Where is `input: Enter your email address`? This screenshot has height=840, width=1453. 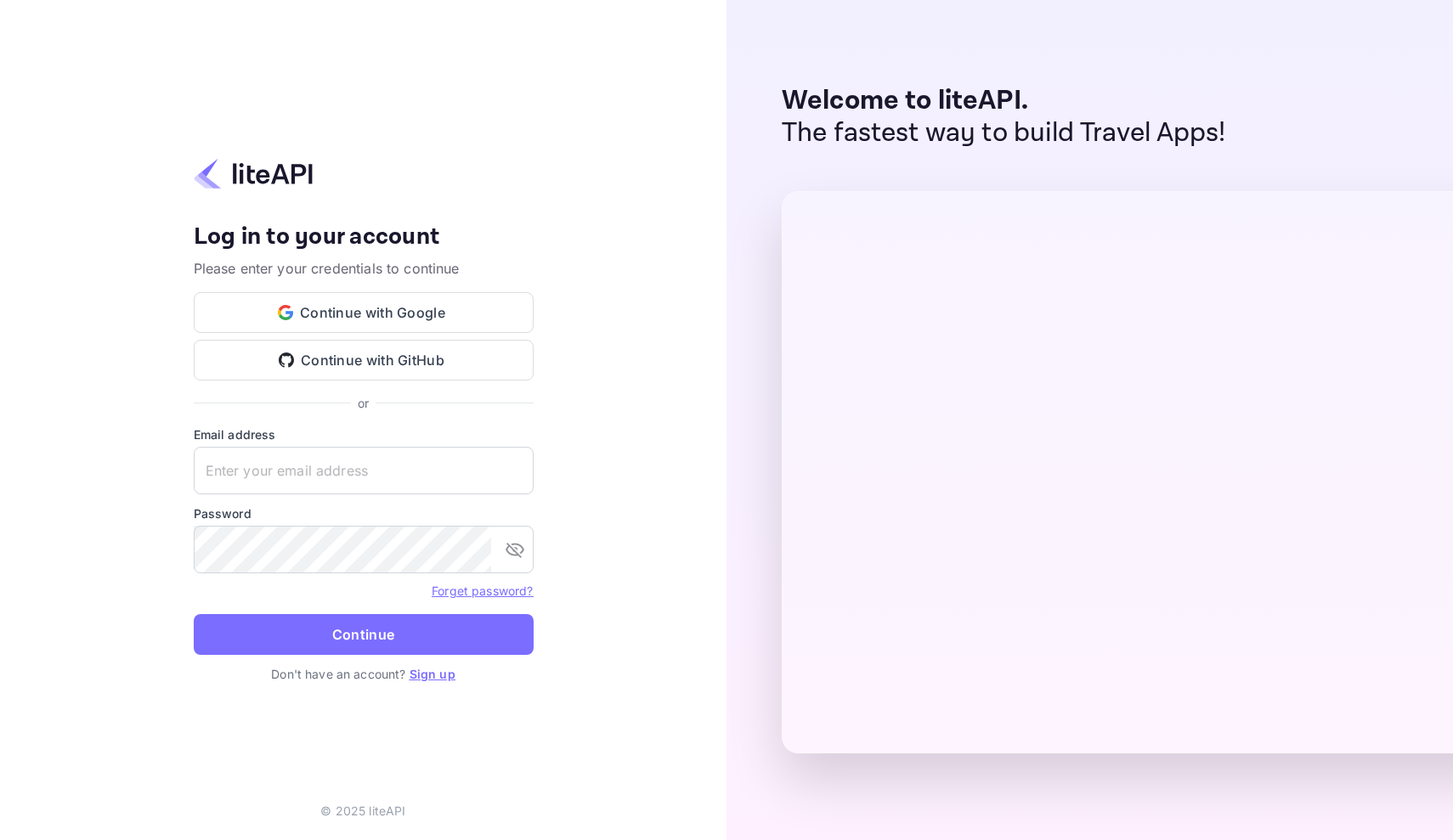
input: Enter your email address is located at coordinates (364, 470).